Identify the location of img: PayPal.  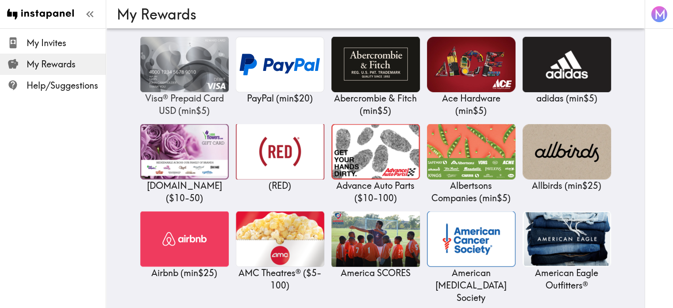
(280, 64).